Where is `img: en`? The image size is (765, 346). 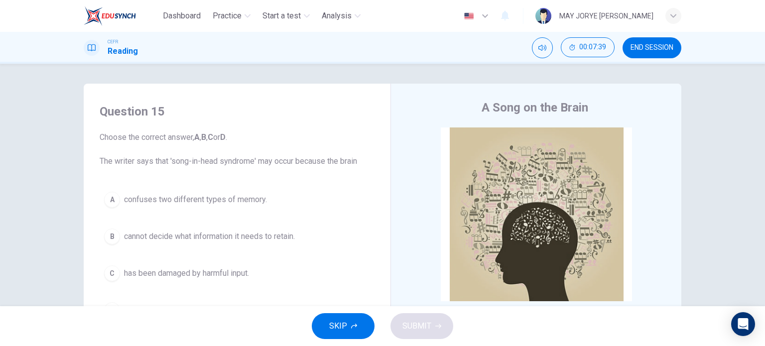 img: en is located at coordinates (468, 16).